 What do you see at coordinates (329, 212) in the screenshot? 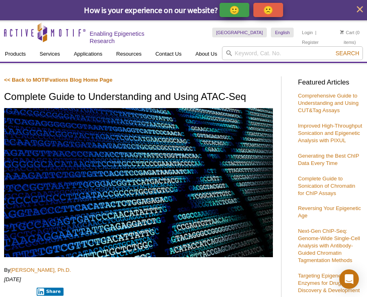
I see `a: Reversing Your Epigenetic Age` at bounding box center [329, 212].